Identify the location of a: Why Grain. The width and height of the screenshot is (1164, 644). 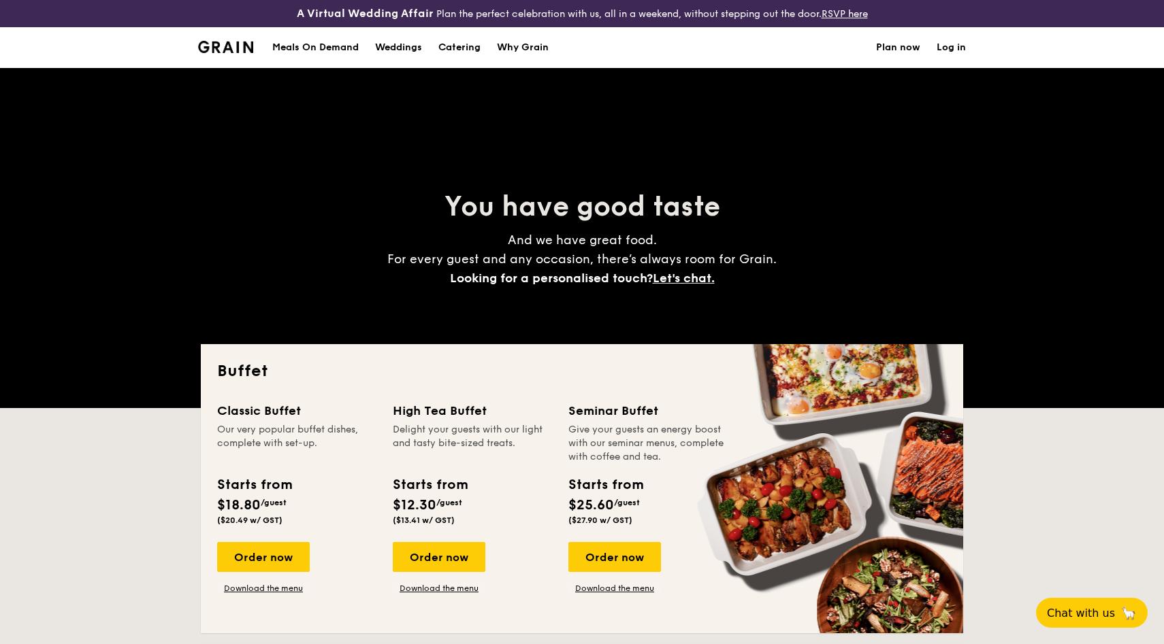
(523, 48).